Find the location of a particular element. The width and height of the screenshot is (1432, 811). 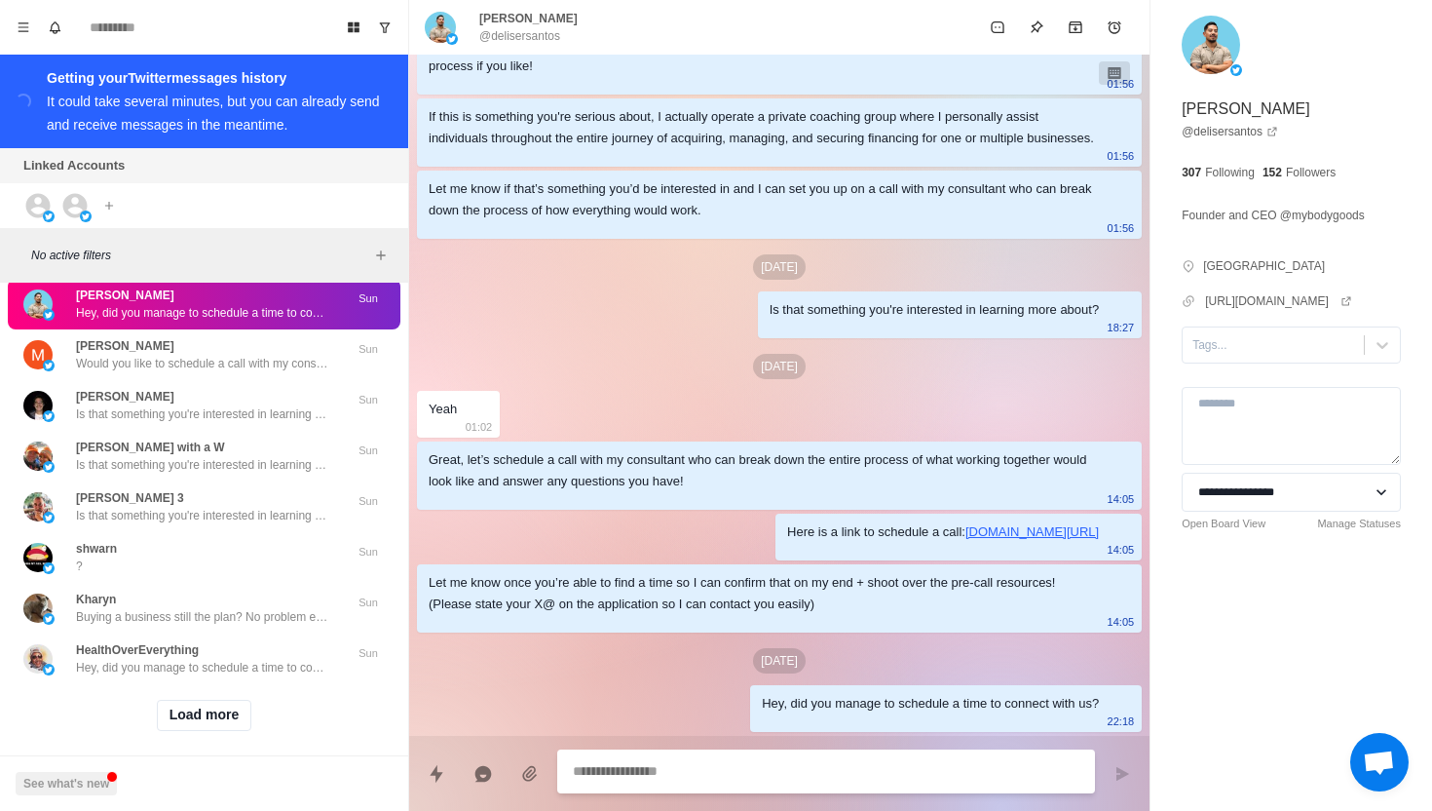

div: No problem at all, I know how overwhelming everything can be when starting out. I can support you... is located at coordinates (764, 56).